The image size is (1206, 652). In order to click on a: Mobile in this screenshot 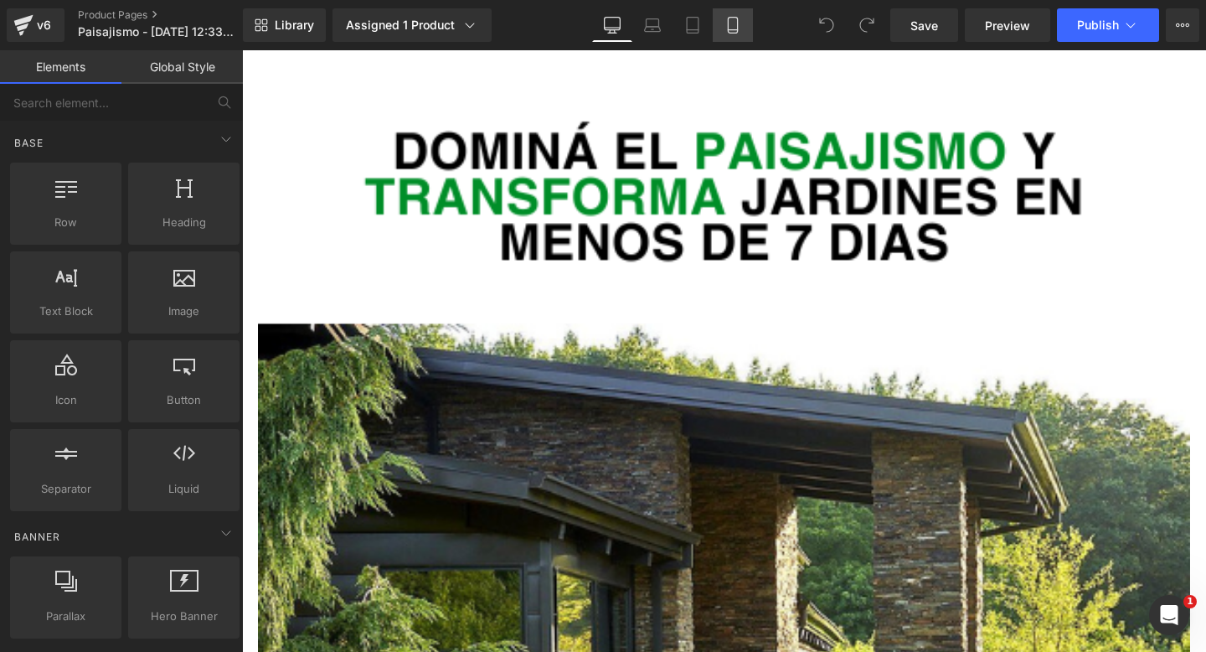, I will do `click(733, 25)`.